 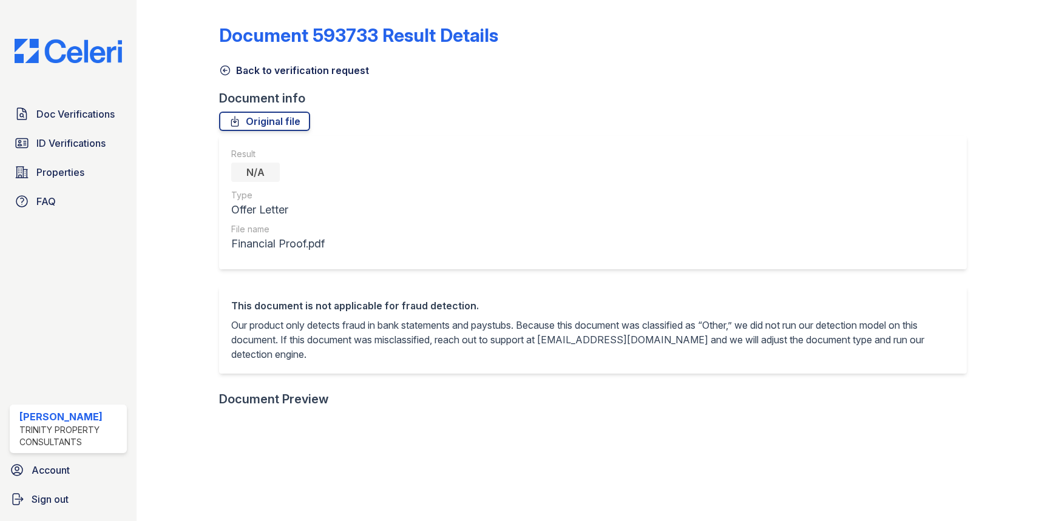 What do you see at coordinates (265, 121) in the screenshot?
I see `a: Original file` at bounding box center [265, 121].